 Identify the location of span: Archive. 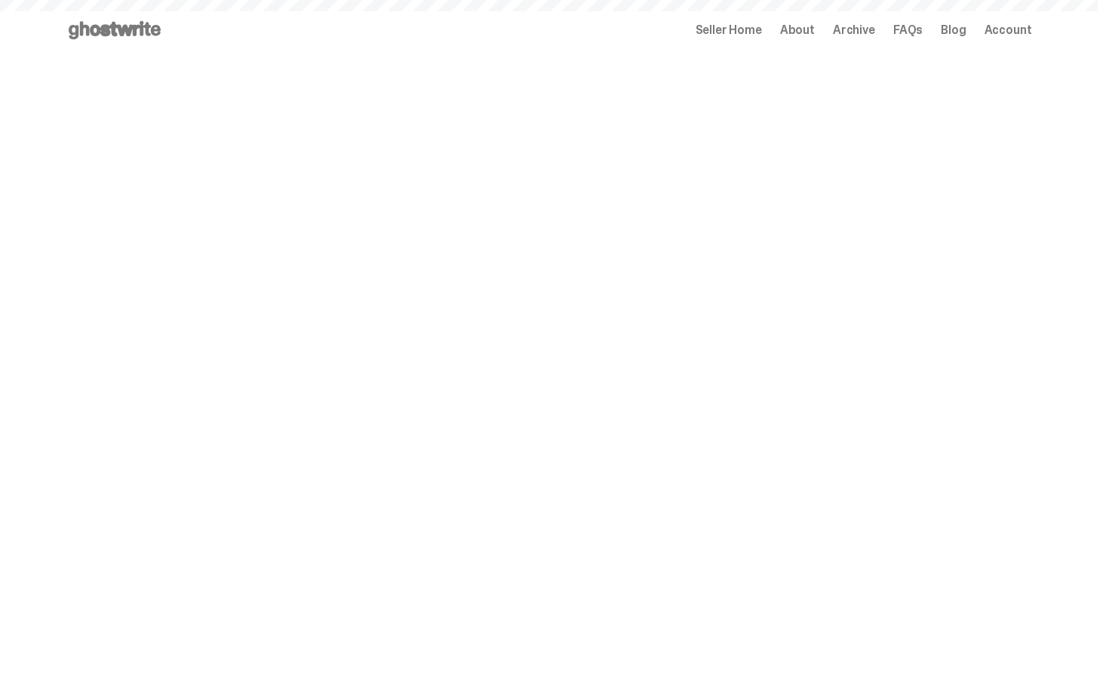
(854, 30).